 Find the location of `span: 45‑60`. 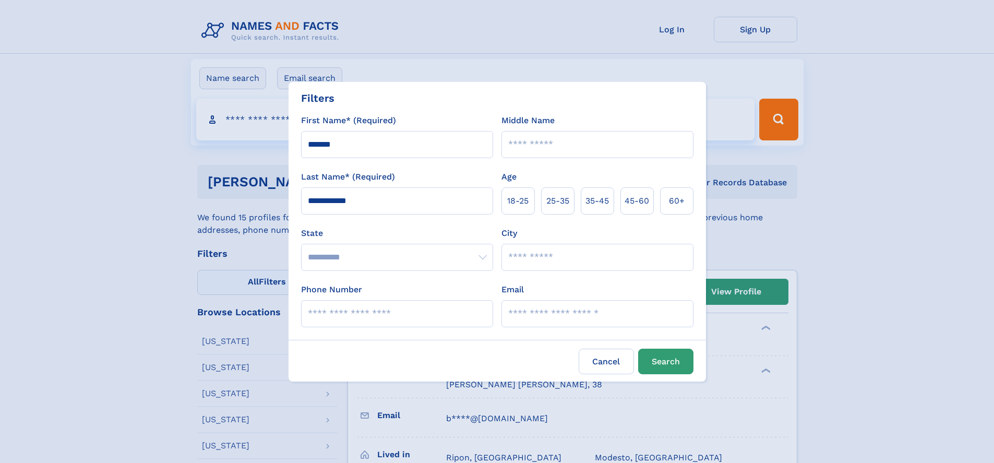

span: 45‑60 is located at coordinates (637, 201).